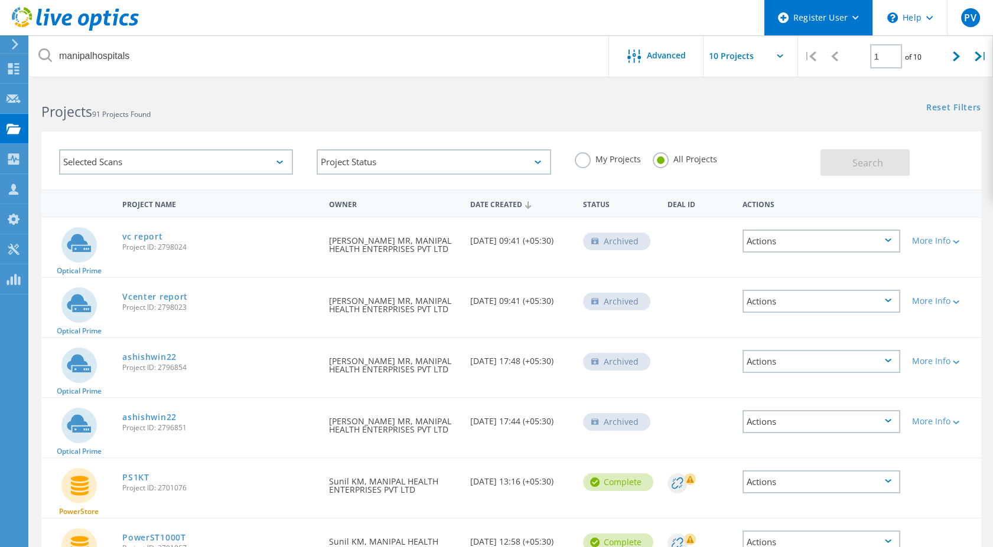 The image size is (993, 547). What do you see at coordinates (220, 203) in the screenshot?
I see `div: Project Name` at bounding box center [220, 203].